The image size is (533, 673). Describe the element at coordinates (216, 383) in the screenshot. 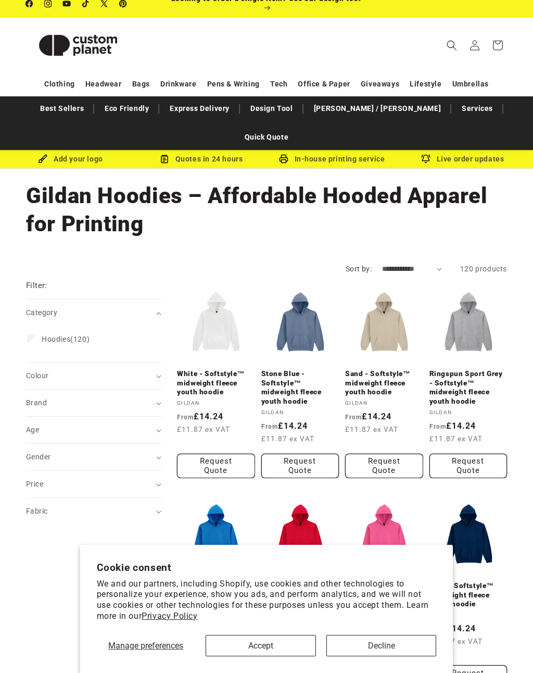

I see `a: White - Softstyle™ midweight fleece youth hoodie` at that location.